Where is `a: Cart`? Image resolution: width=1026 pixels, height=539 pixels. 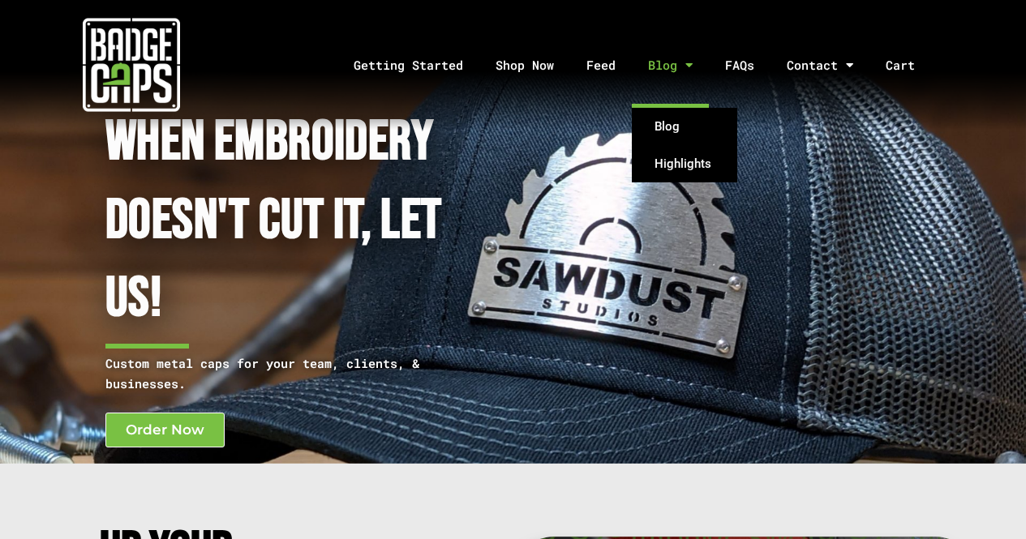 a: Cart is located at coordinates (910, 65).